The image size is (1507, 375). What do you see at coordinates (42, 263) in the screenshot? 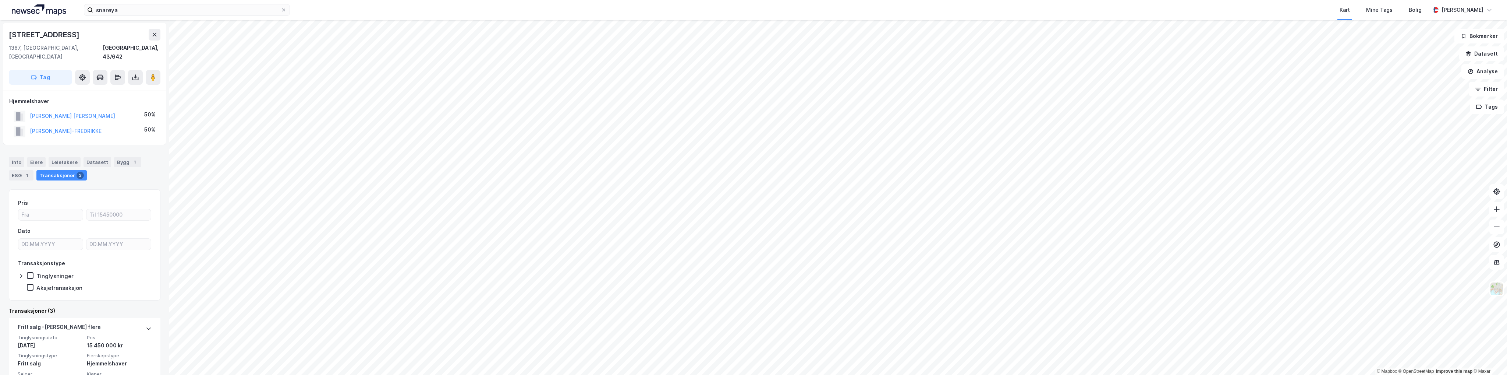
I see `div: Transaksjonstype` at bounding box center [42, 263].